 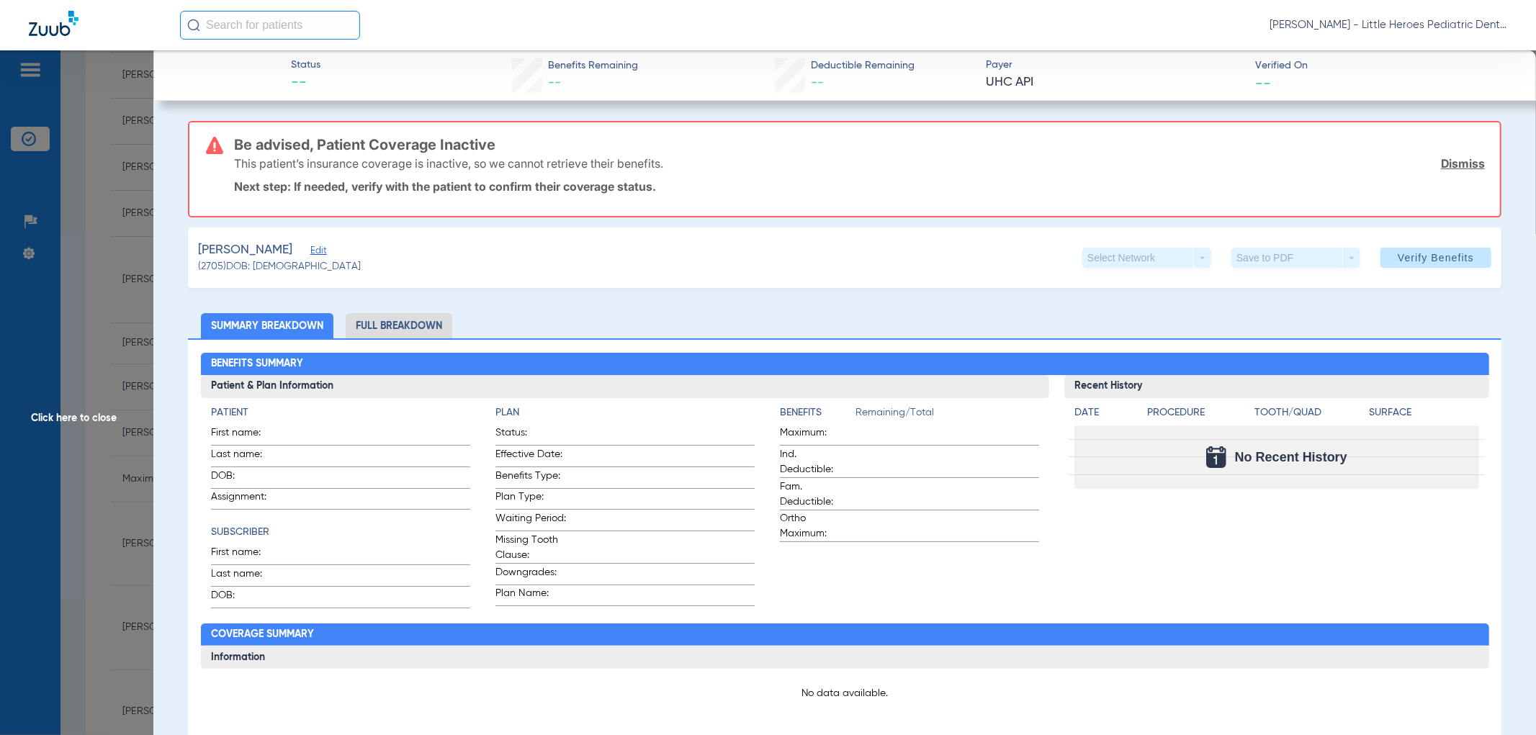 What do you see at coordinates (531, 595) in the screenshot?
I see `span: Plan Name:` at bounding box center [531, 595].